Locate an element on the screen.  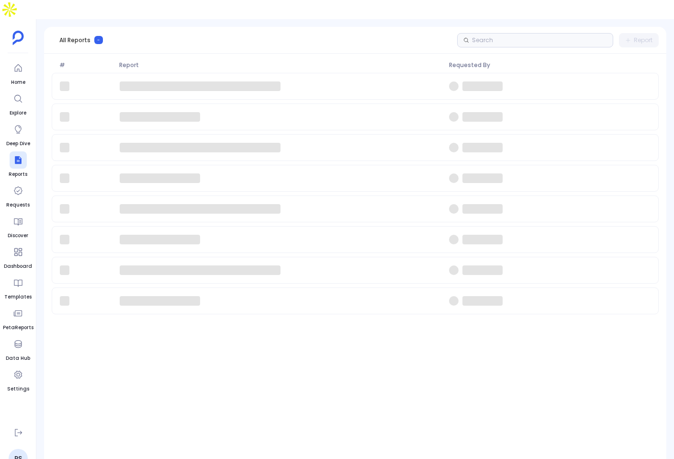
a: Explore is located at coordinates (18, 103).